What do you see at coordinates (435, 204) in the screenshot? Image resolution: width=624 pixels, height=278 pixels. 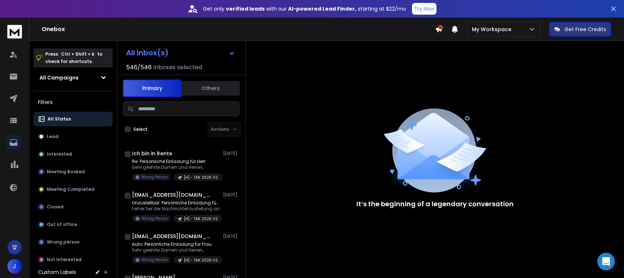 I see `p: It’s the beginning of a legendary conversation` at bounding box center [435, 204].